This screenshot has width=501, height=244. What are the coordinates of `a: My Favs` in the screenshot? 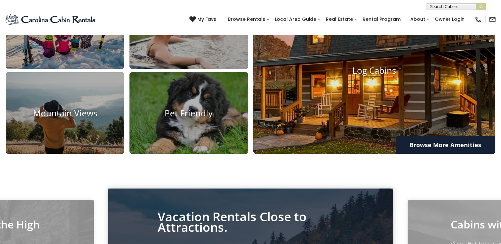 It's located at (203, 20).